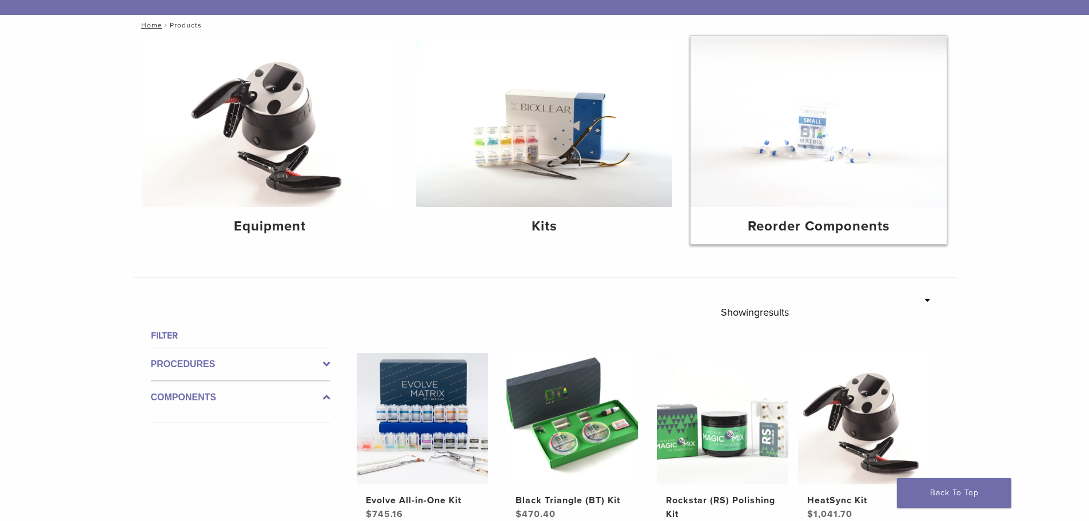 Image resolution: width=1089 pixels, height=521 pixels. I want to click on img: HeatSync Kit, so click(864, 418).